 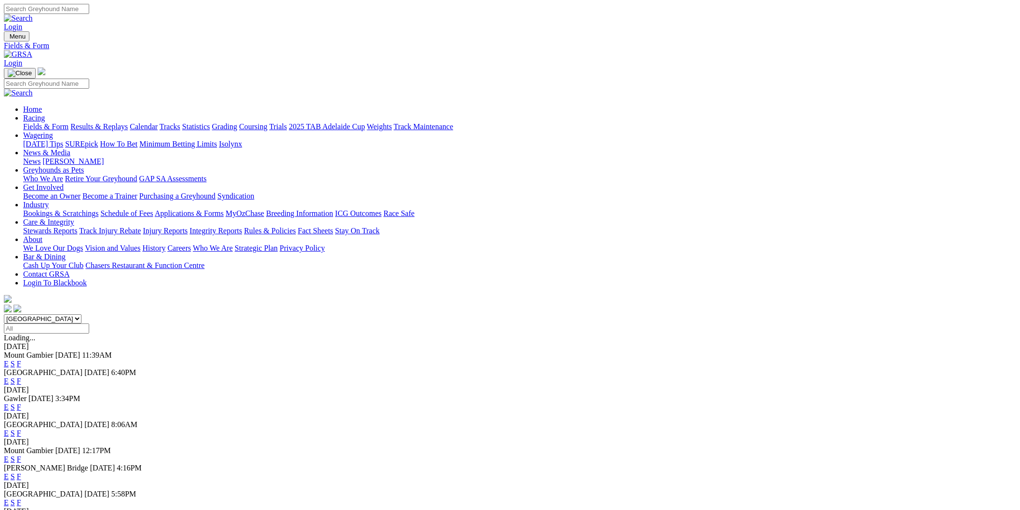 I want to click on a: Strategic Plan, so click(x=256, y=248).